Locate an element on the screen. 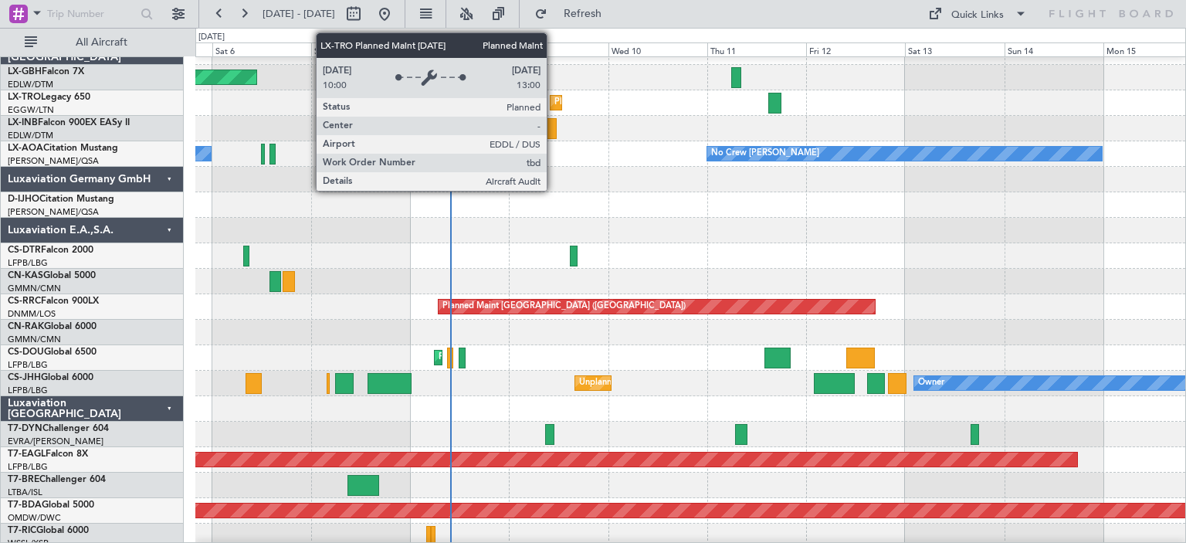 This screenshot has width=1186, height=543. span: All Aircraft is located at coordinates (101, 42).